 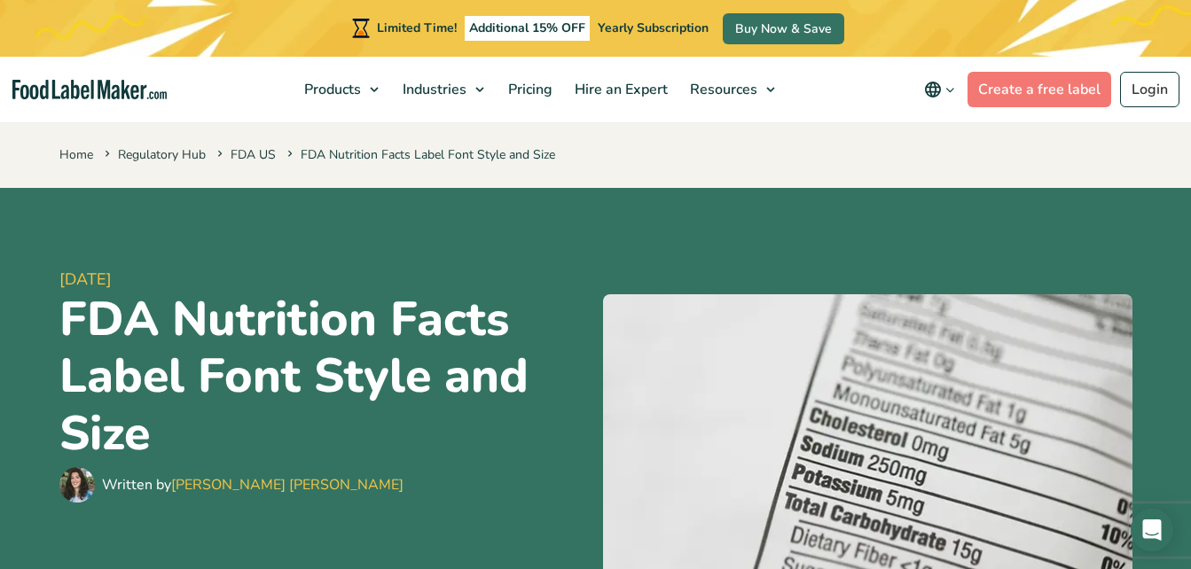 I want to click on span: Additional 15% OFF, so click(x=527, y=28).